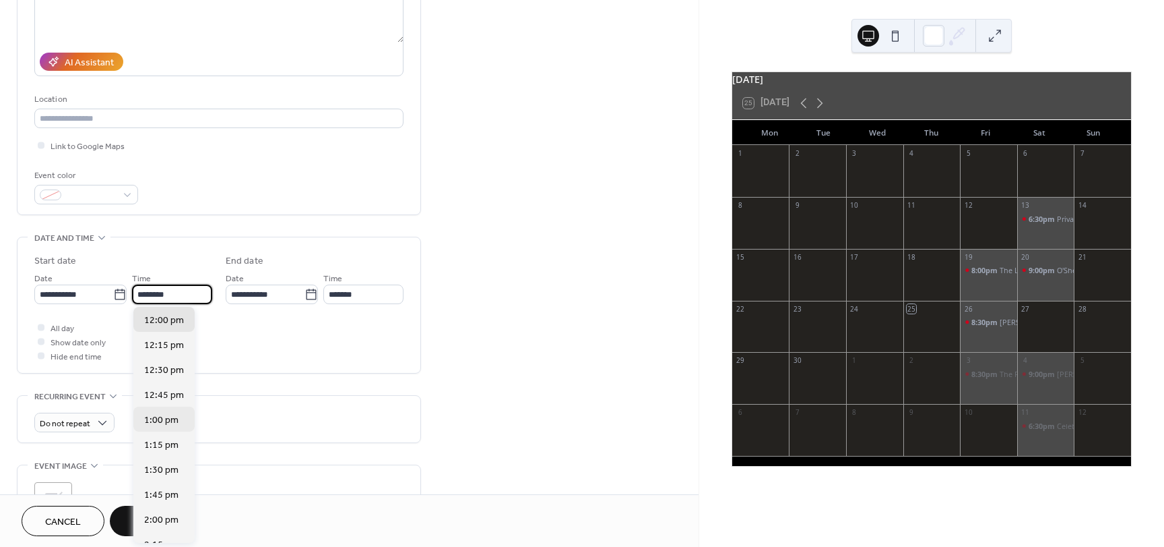  Describe the element at coordinates (64, 238) in the screenshot. I see `span: Date and time` at that location.